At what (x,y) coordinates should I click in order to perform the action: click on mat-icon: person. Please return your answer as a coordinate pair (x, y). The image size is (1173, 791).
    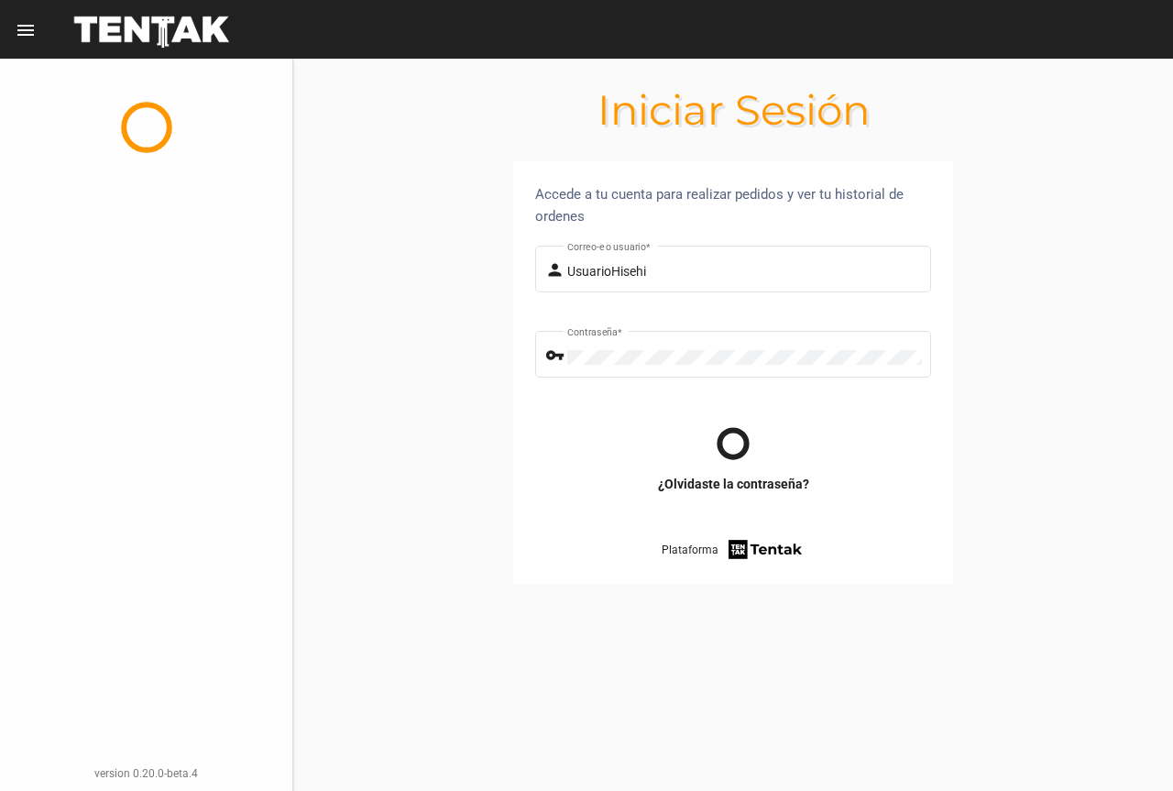
    Looking at the image, I should click on (556, 270).